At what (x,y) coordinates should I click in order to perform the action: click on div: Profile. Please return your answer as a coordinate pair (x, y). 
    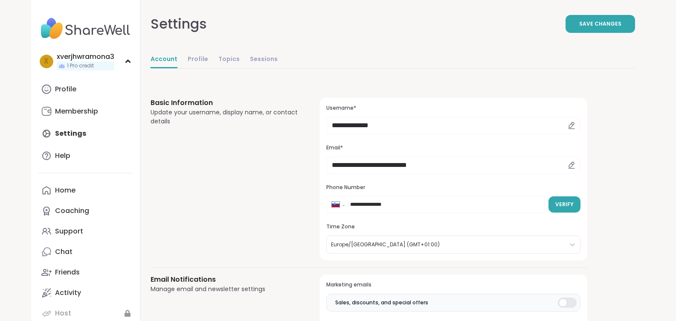
    Looking at the image, I should click on (66, 89).